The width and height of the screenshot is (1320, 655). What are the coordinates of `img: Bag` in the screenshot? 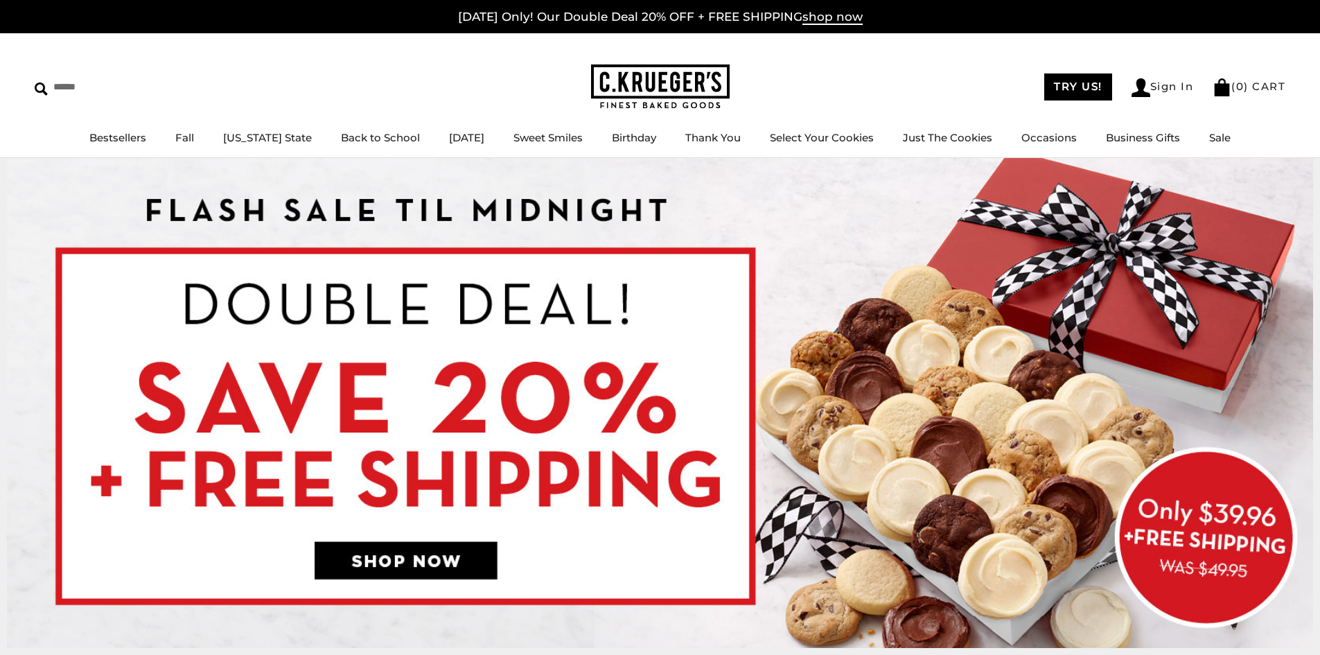 It's located at (1222, 87).